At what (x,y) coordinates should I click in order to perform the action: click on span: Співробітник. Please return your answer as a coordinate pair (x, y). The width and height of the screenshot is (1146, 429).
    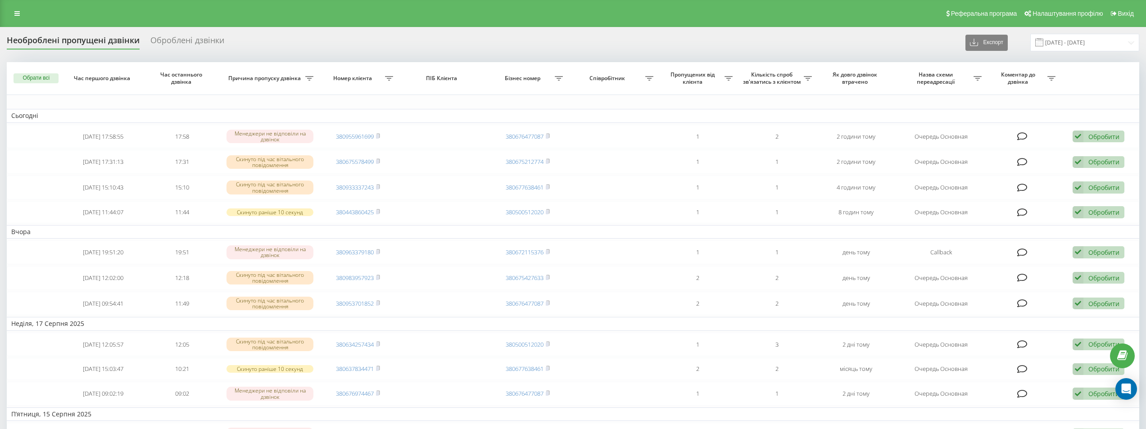
    Looking at the image, I should click on (608, 78).